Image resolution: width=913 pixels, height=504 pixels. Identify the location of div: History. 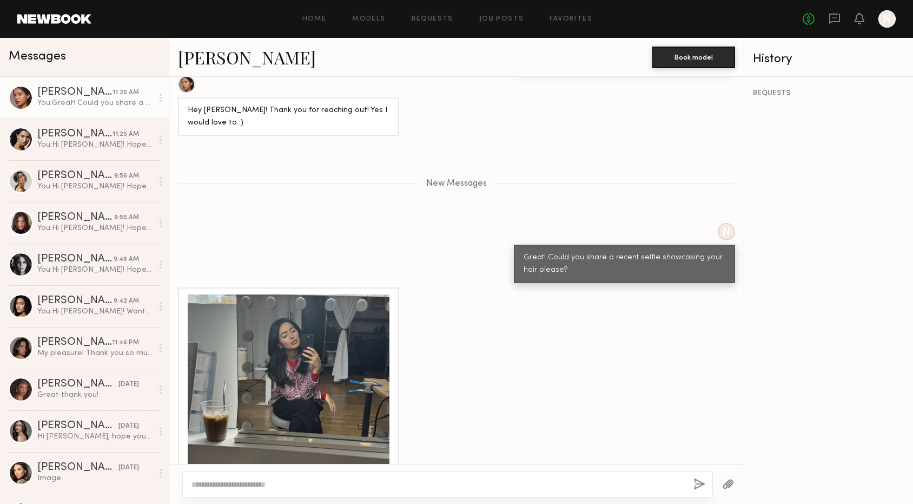
(829, 59).